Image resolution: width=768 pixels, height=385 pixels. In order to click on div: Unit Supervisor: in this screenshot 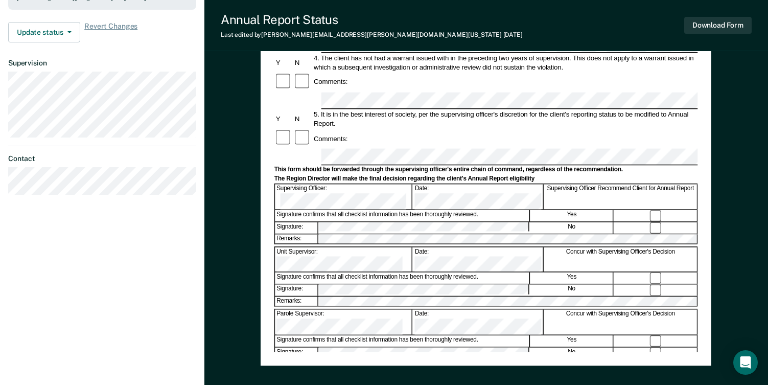, I will do `click(344, 260)`.